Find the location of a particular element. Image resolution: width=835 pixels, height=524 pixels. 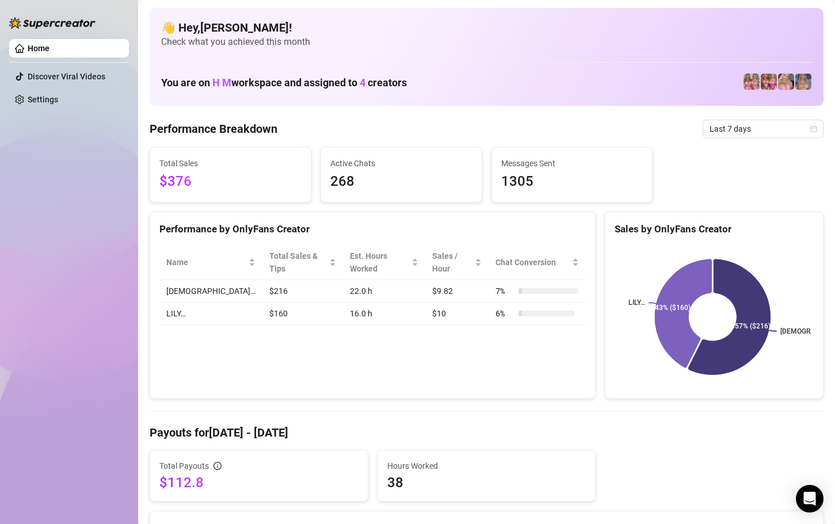

div: Open Intercom Messenger is located at coordinates (810, 499).